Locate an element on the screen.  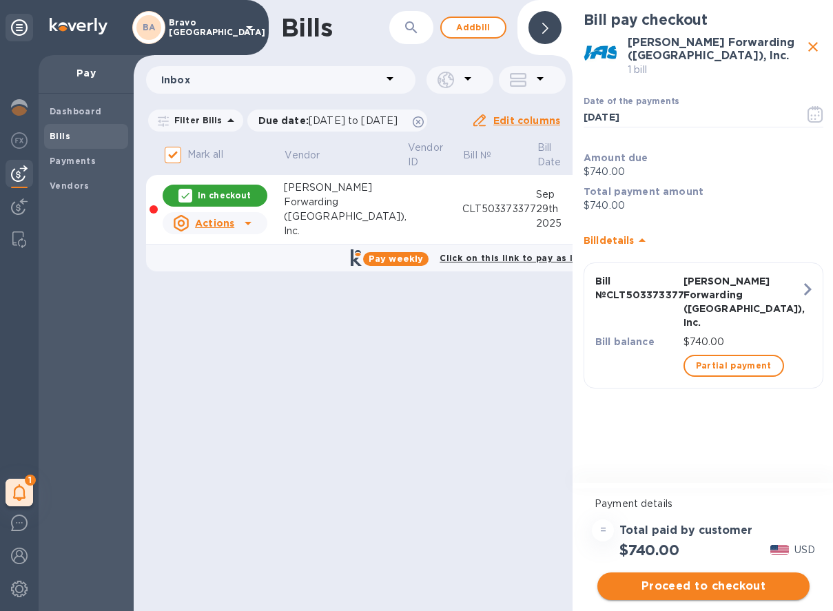
b: Total payment amount is located at coordinates (644, 192).